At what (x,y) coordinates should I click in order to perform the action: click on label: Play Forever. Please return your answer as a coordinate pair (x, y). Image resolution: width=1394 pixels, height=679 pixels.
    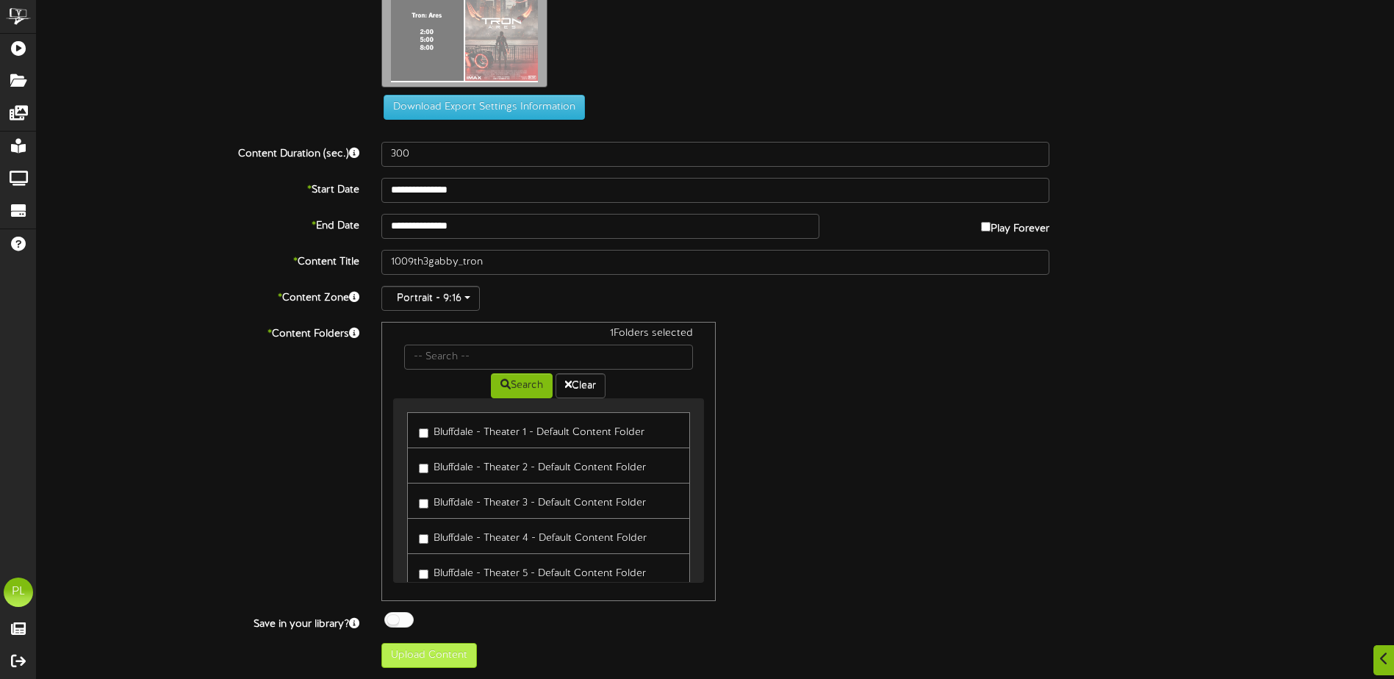
    Looking at the image, I should click on (1015, 225).